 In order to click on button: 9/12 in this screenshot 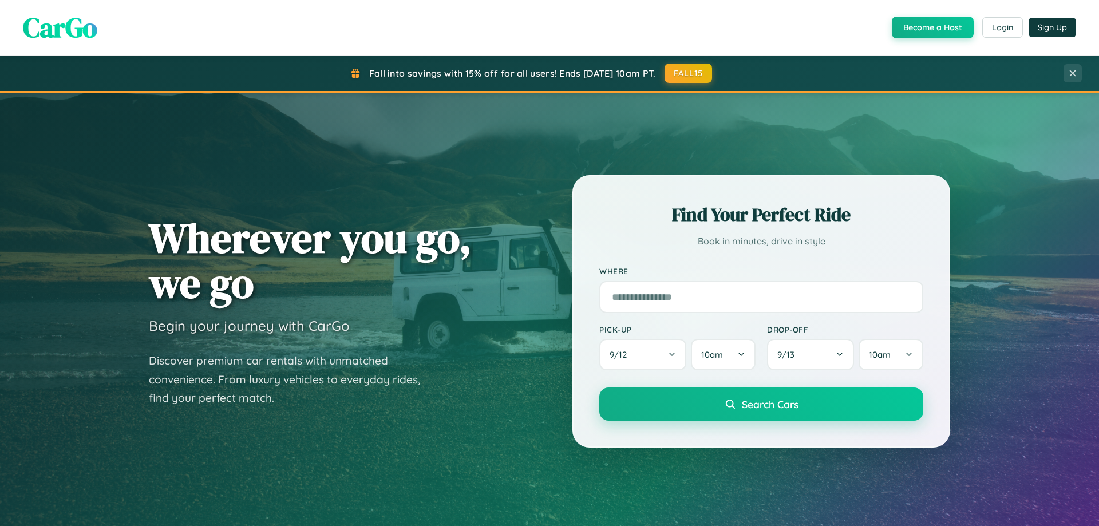, I will do `click(643, 354)`.